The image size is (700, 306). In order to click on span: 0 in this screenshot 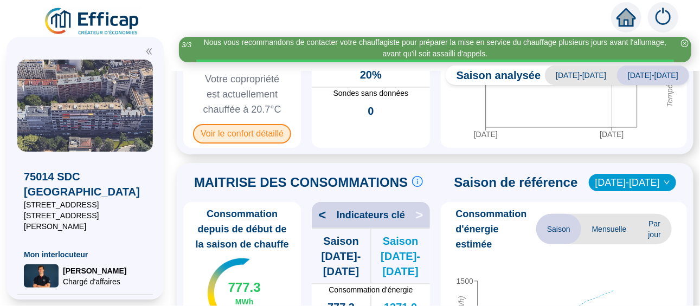, I will do `click(370, 111)`.